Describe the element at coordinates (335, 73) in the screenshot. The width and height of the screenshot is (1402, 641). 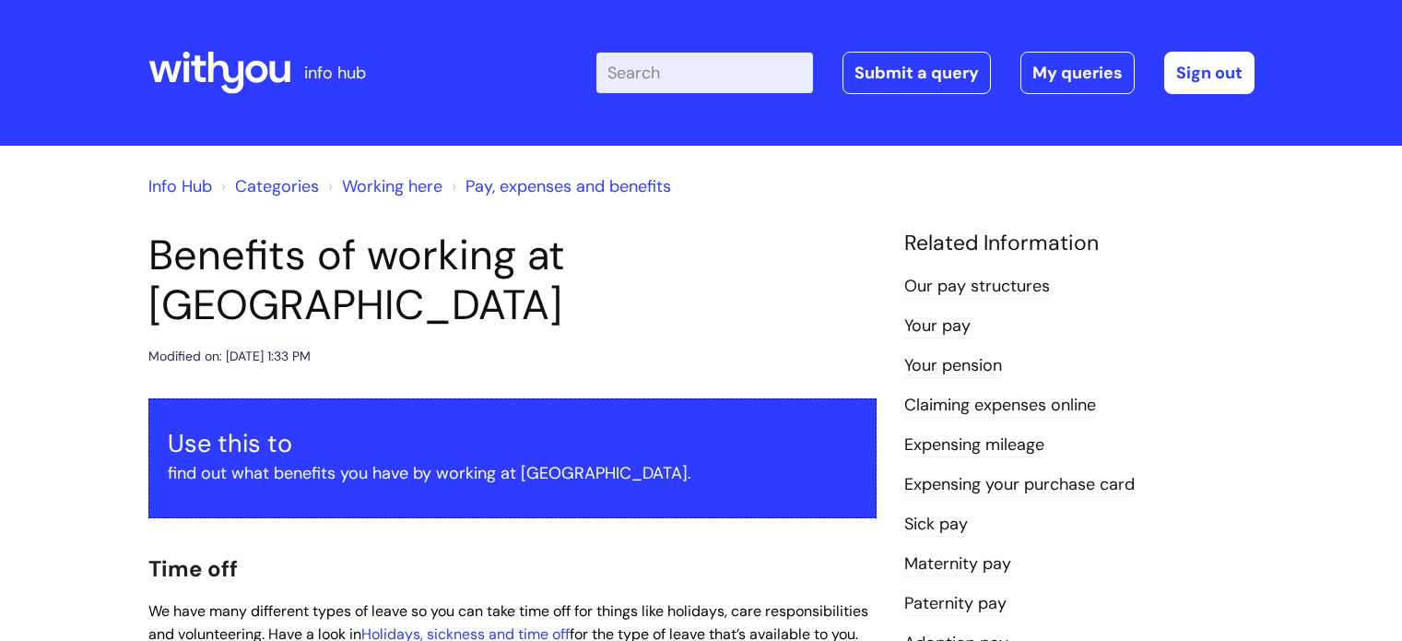
I see `p: info hub` at that location.